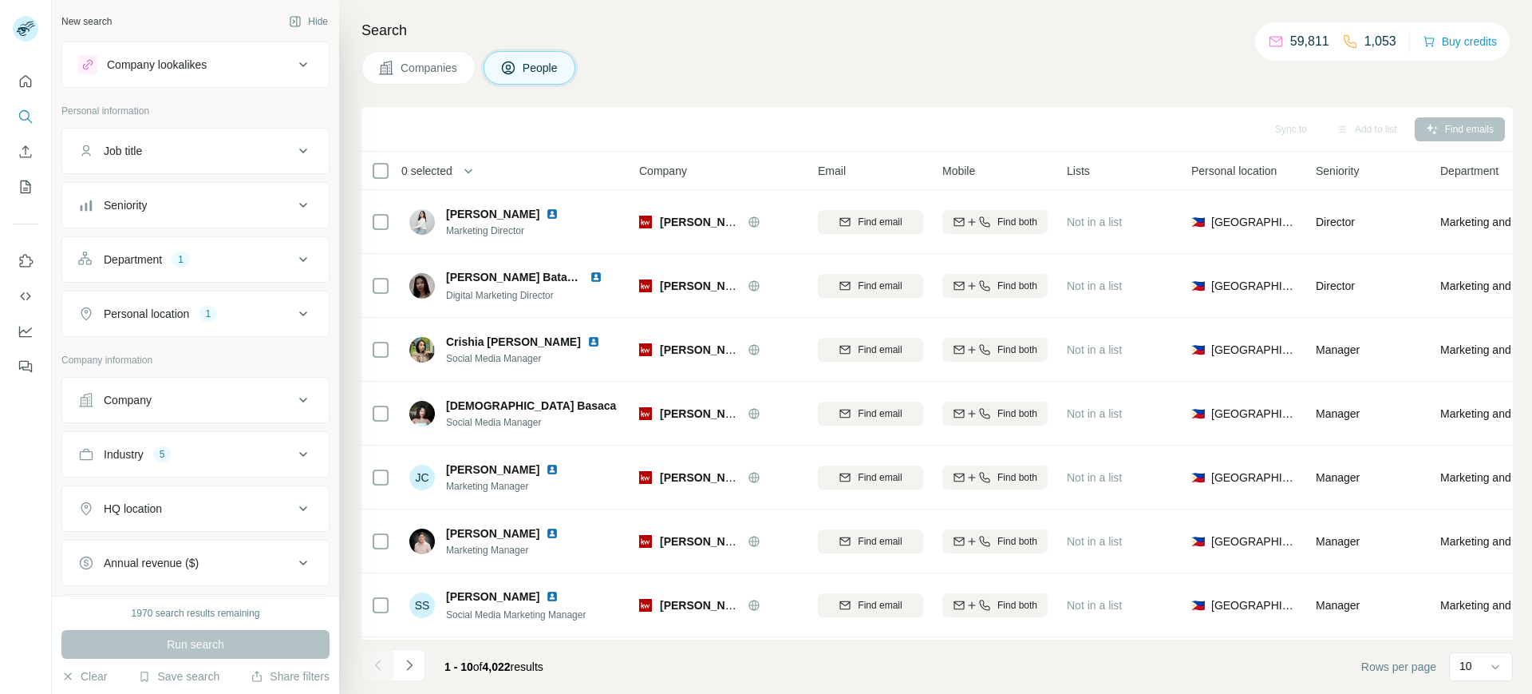  Describe the element at coordinates (26, 366) in the screenshot. I see `button: Feedback` at that location.